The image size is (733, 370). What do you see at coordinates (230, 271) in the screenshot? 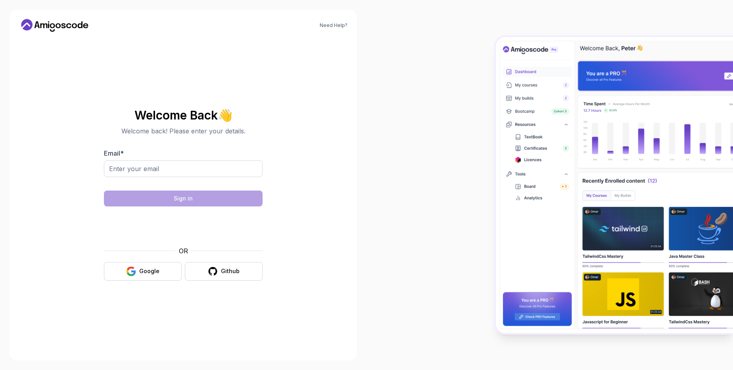
I see `div: Github` at bounding box center [230, 271].